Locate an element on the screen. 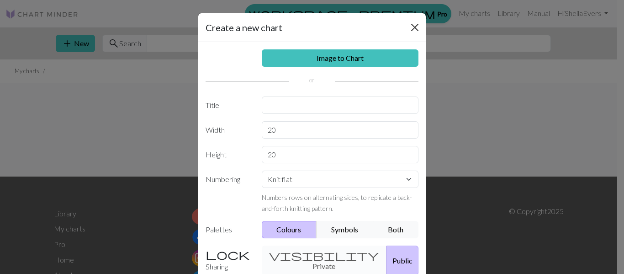  button: Close is located at coordinates (415, 27).